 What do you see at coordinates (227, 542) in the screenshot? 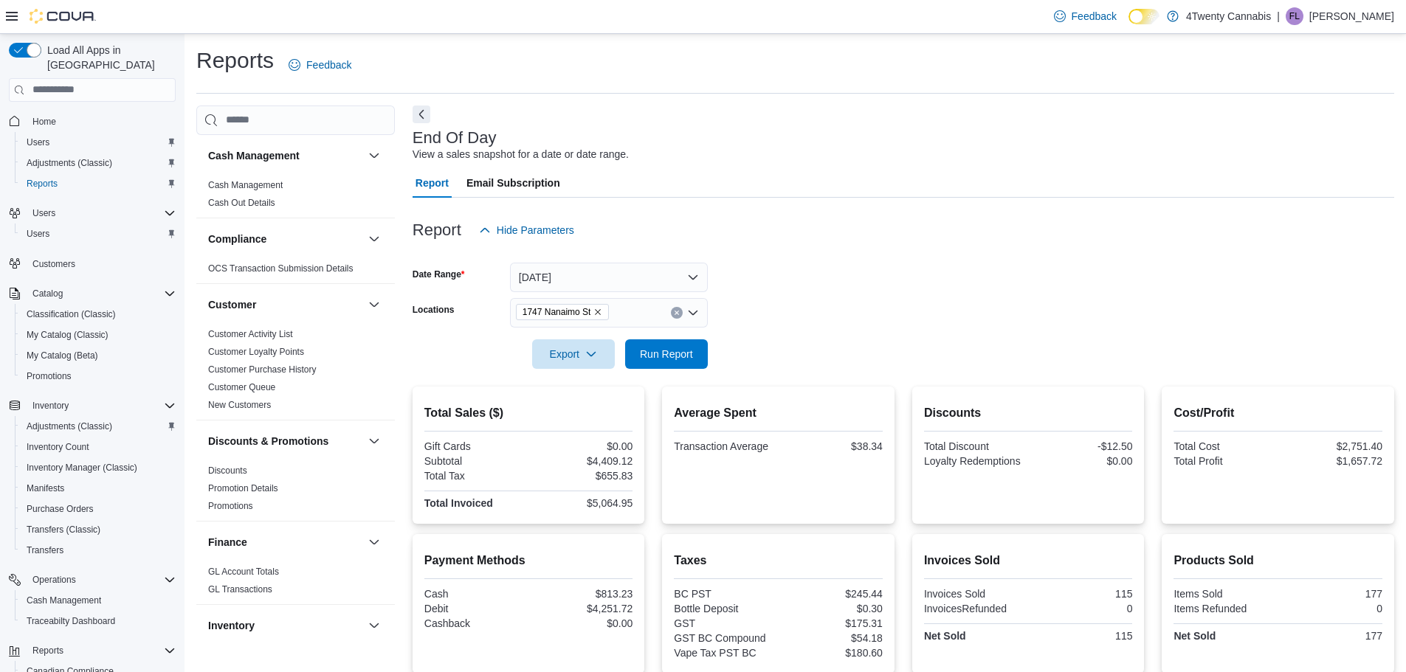
I see `h3: Finance` at bounding box center [227, 542].